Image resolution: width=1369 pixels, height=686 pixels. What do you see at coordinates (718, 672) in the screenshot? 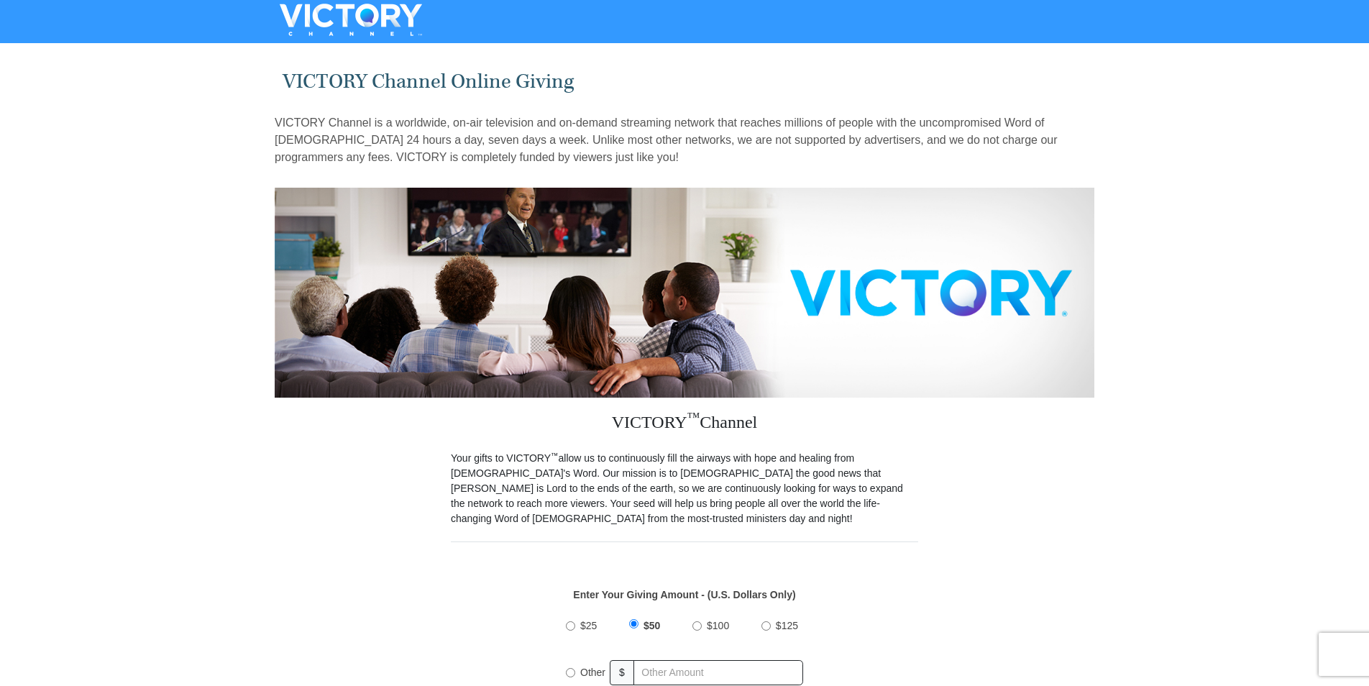
I see `input: Other Amount` at bounding box center [718, 672].